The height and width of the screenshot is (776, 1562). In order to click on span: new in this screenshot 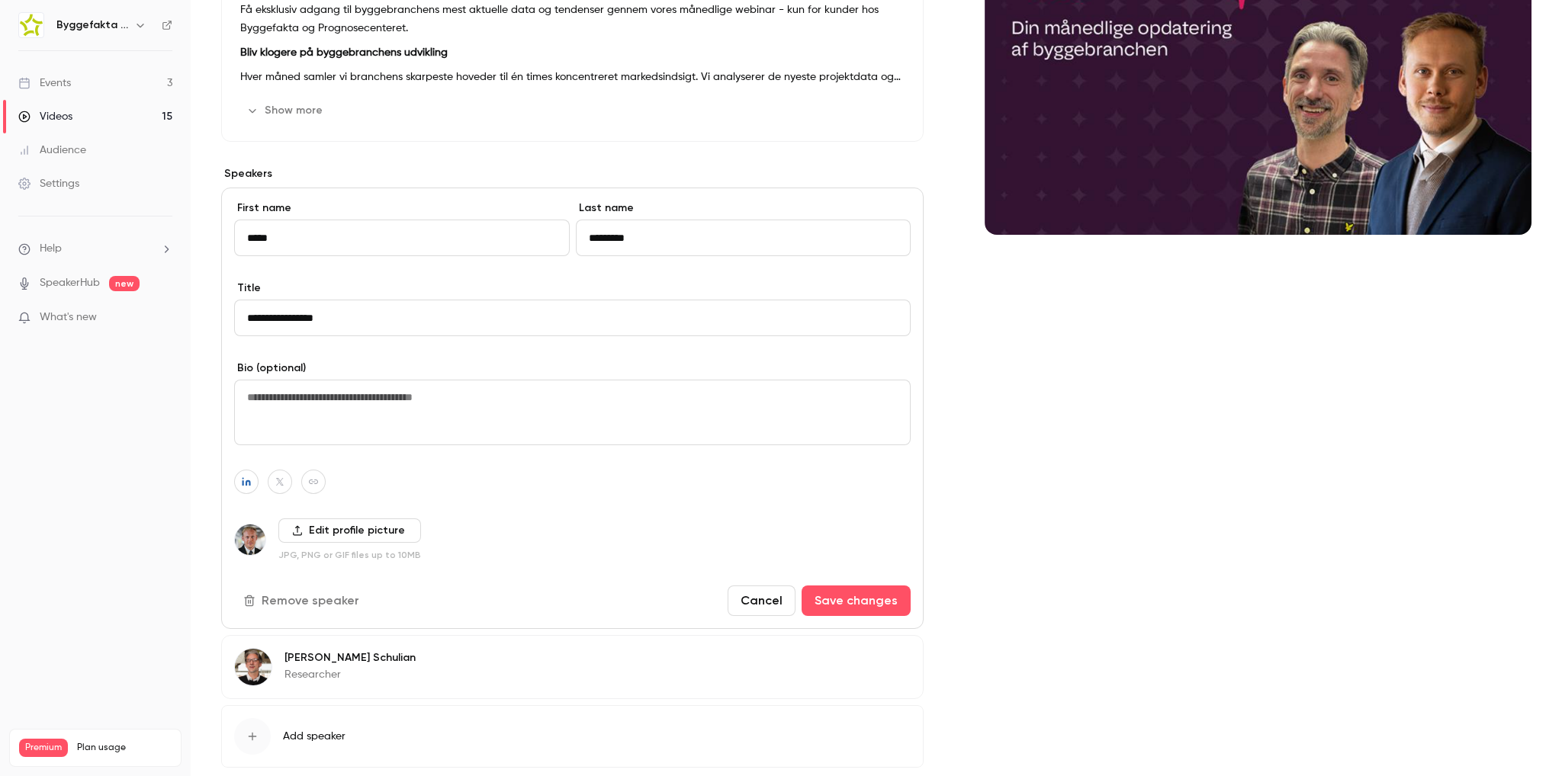, I will do `click(124, 284)`.